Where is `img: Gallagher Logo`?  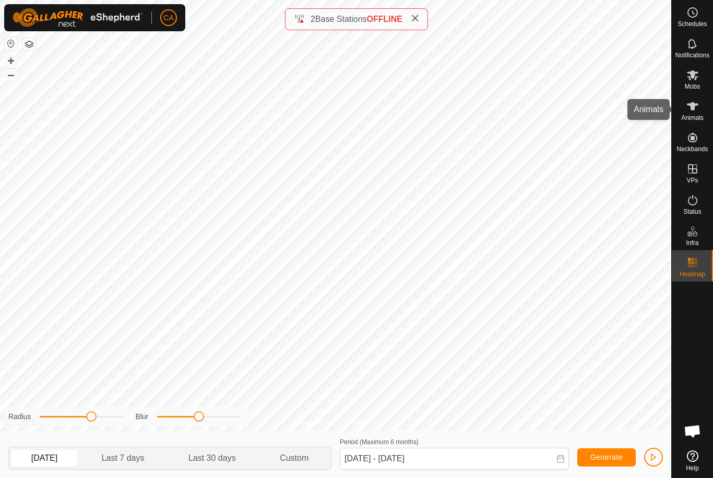
img: Gallagher Logo is located at coordinates (78, 18).